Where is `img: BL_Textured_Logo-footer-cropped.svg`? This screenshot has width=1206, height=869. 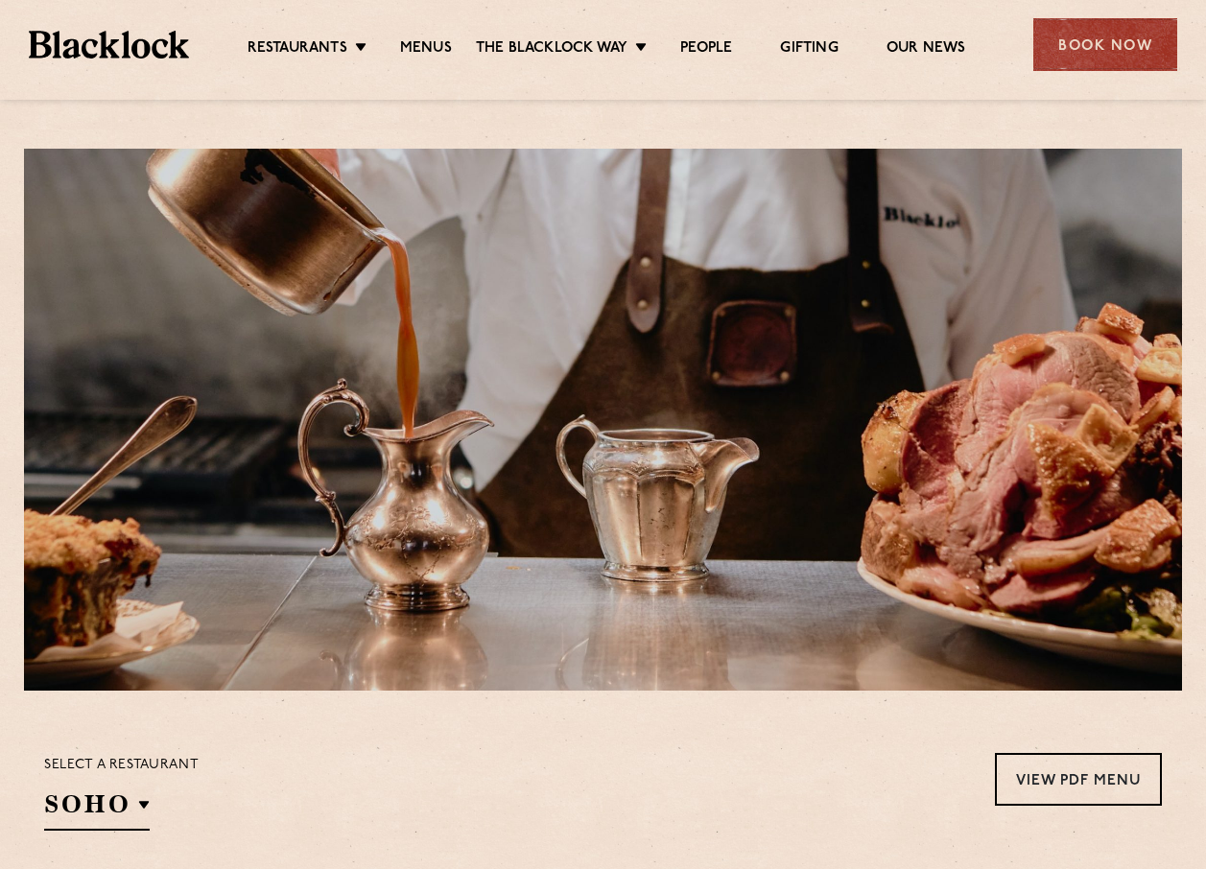 img: BL_Textured_Logo-footer-cropped.svg is located at coordinates (108, 44).